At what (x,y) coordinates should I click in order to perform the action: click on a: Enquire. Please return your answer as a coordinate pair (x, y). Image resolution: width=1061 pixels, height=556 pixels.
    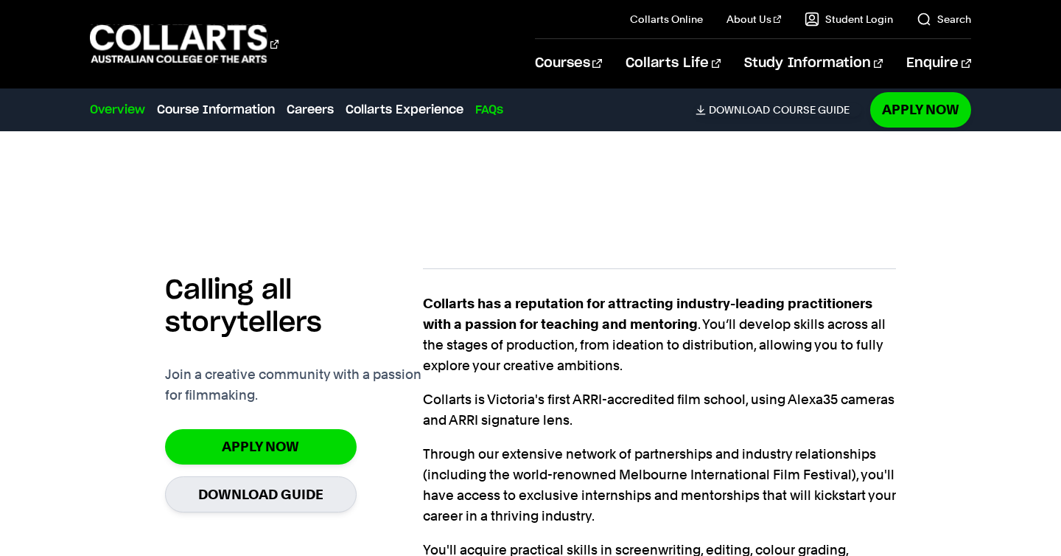
    Looking at the image, I should click on (938, 63).